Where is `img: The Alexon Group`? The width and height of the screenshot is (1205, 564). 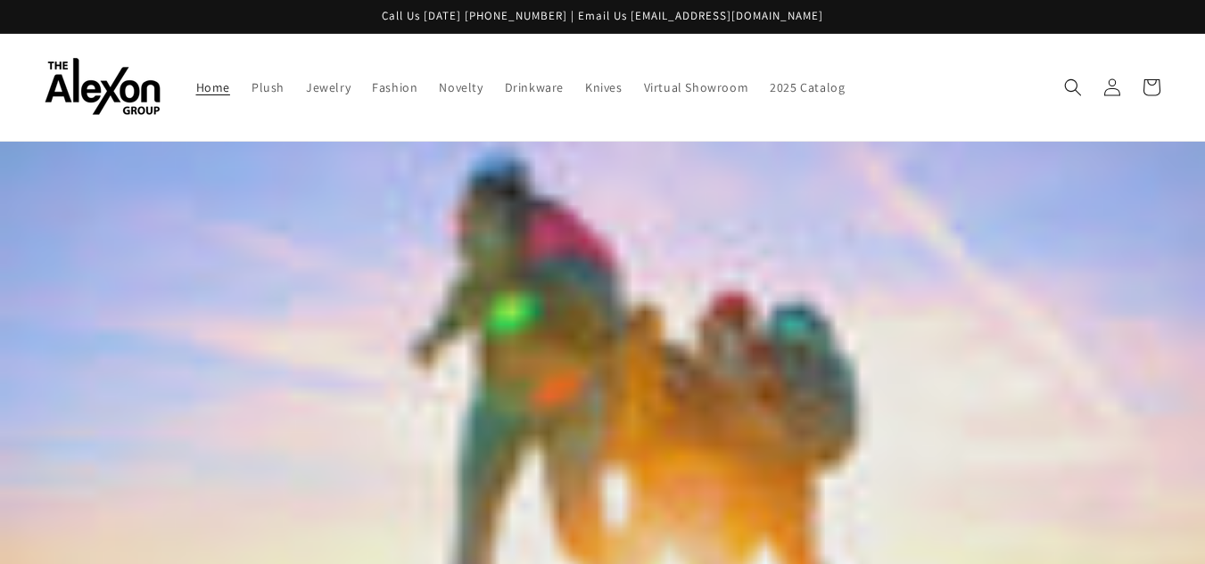 img: The Alexon Group is located at coordinates (103, 86).